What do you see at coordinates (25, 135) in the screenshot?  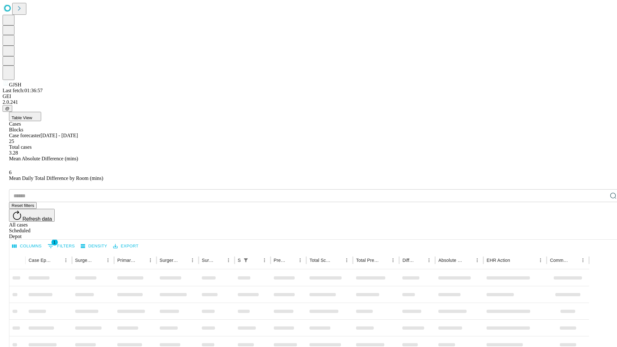 I see `span: Case forecaster` at bounding box center [25, 135].